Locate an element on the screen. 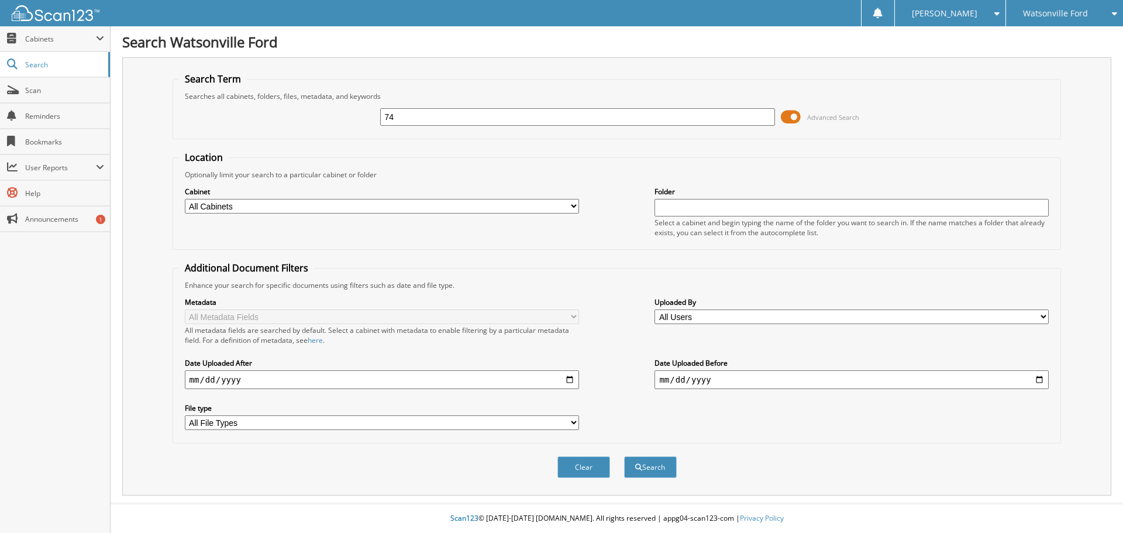 This screenshot has height=533, width=1123. div: Enhance your search for specific documents using filters such as date and file type. is located at coordinates (617, 285).